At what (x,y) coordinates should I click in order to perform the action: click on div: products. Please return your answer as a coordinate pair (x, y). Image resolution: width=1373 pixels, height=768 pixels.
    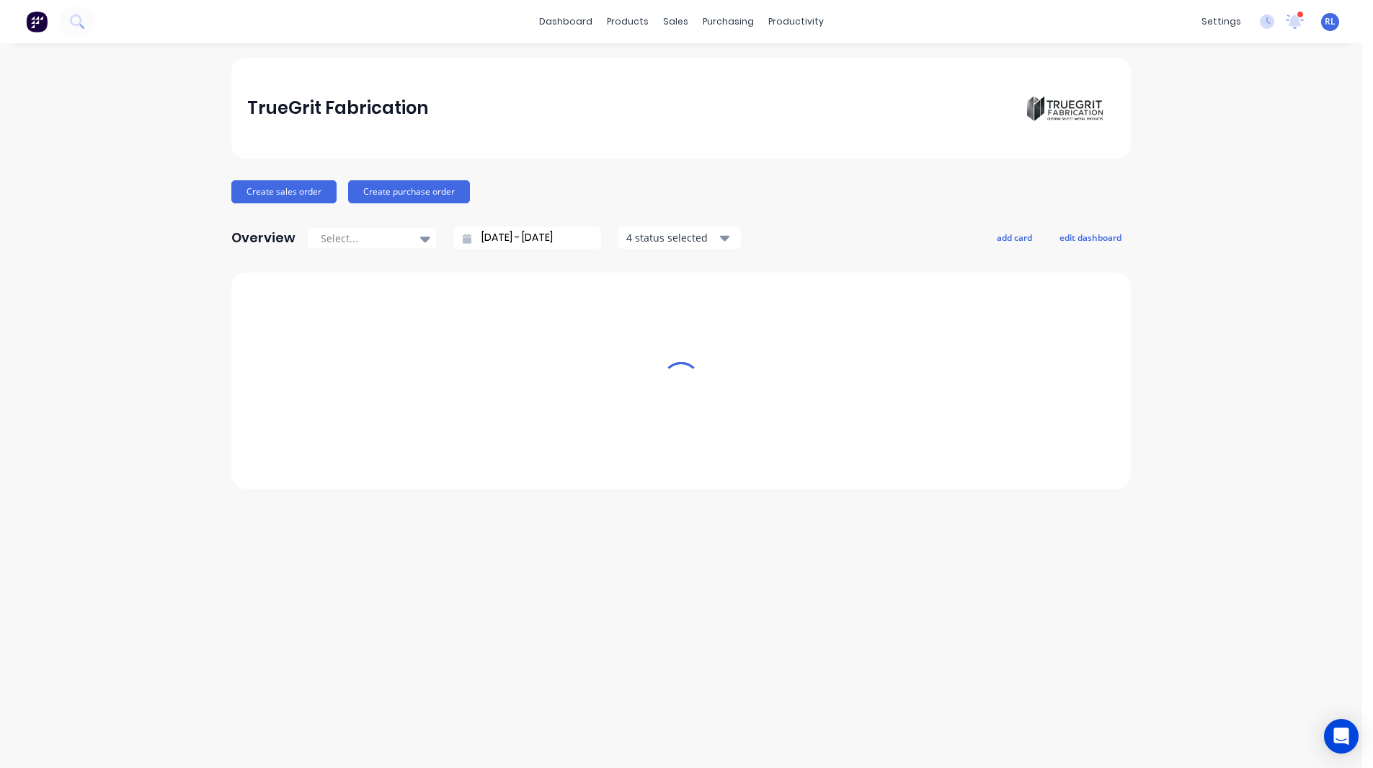
    Looking at the image, I should click on (628, 22).